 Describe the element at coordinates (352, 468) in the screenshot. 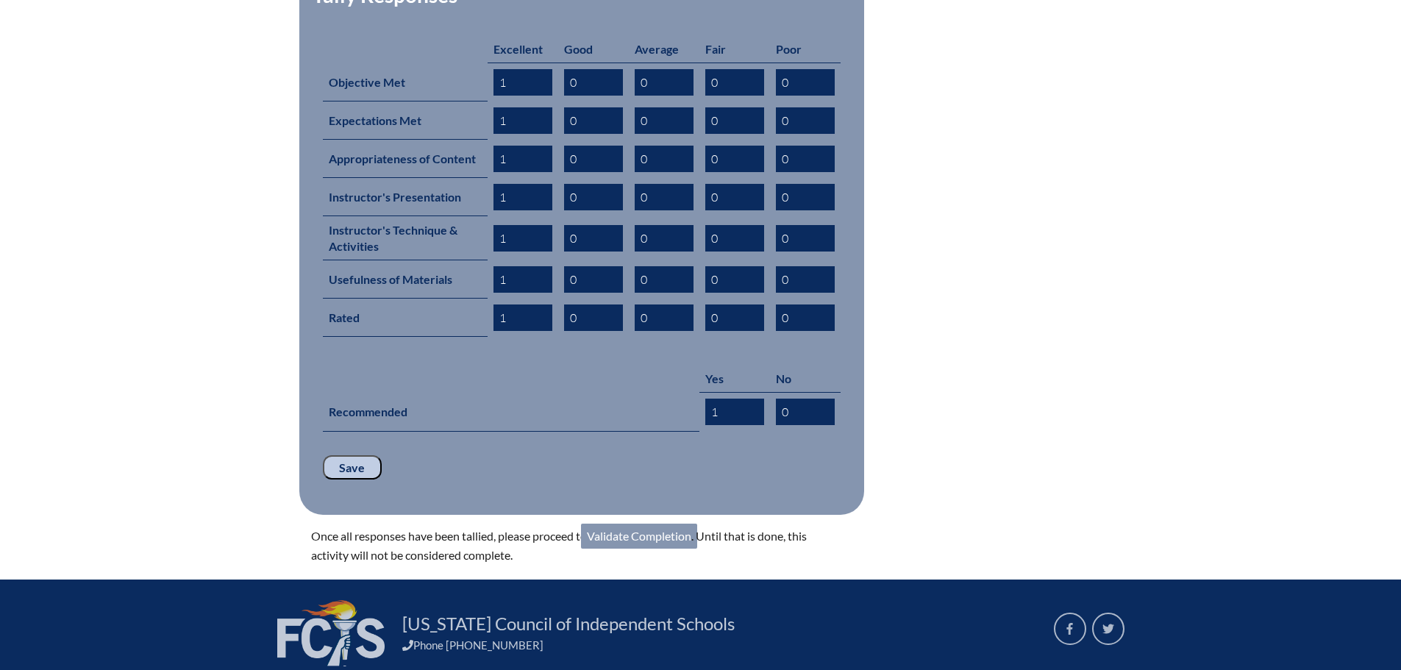

I see `input: Save` at that location.